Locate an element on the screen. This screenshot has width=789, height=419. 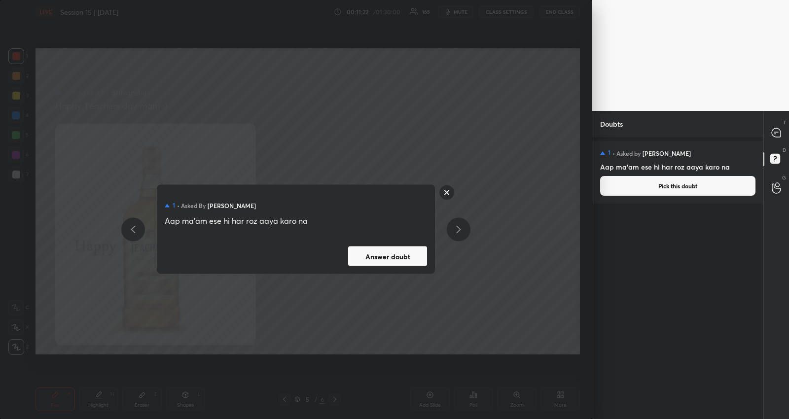
div: grid is located at coordinates (678, 278).